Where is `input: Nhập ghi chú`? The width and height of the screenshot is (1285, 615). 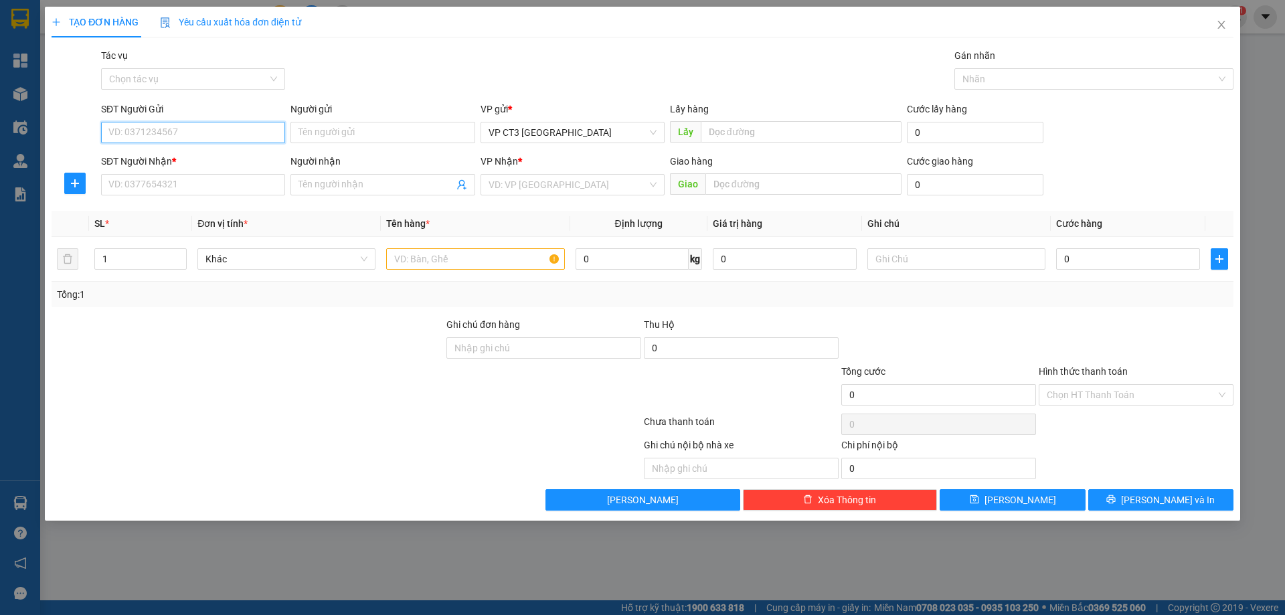 input: Nhập ghi chú is located at coordinates (741, 468).